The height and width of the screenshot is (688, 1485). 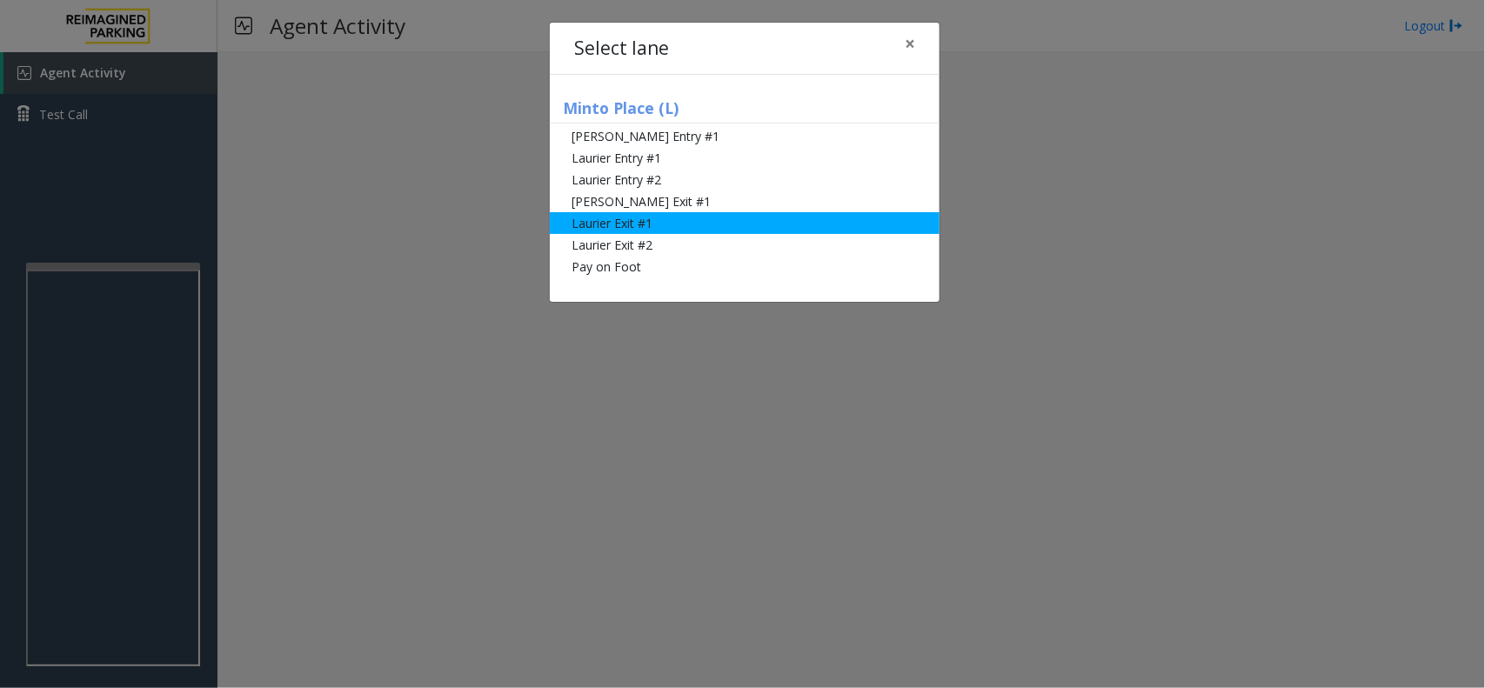 What do you see at coordinates (621, 49) in the screenshot?
I see `h4: Select lane` at bounding box center [621, 49].